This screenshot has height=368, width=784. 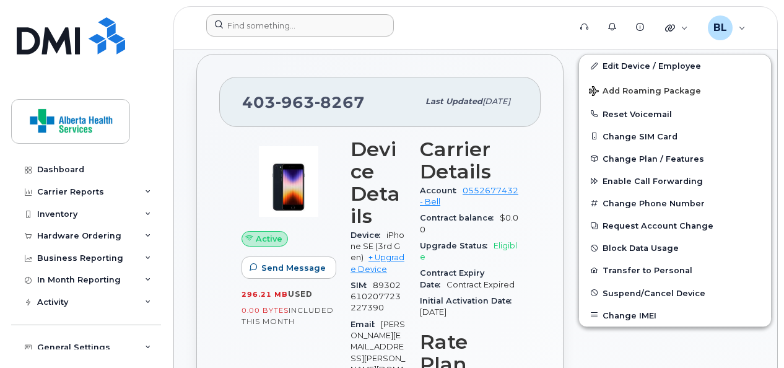 I want to click on span: Upgrade Status, so click(x=456, y=245).